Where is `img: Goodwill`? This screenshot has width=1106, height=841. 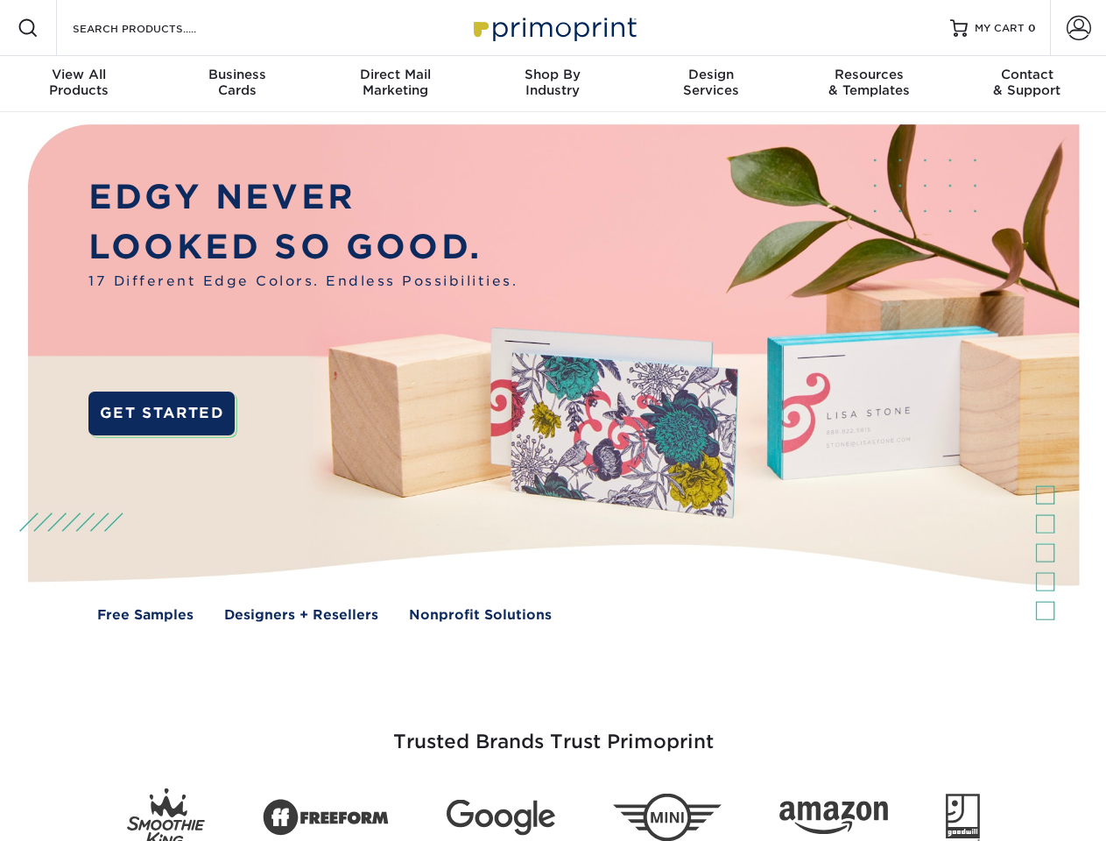
img: Goodwill is located at coordinates (962, 817).